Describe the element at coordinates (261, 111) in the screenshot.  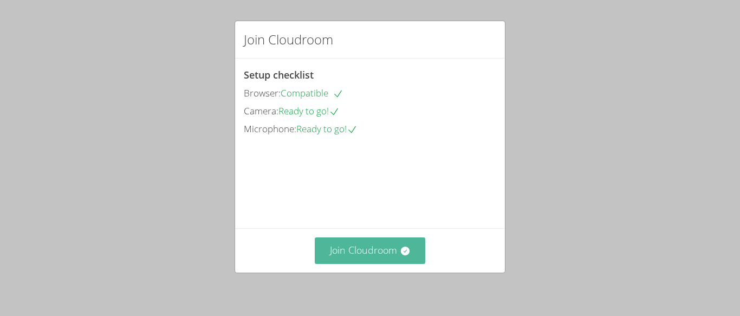
I see `span: Camera:` at that location.